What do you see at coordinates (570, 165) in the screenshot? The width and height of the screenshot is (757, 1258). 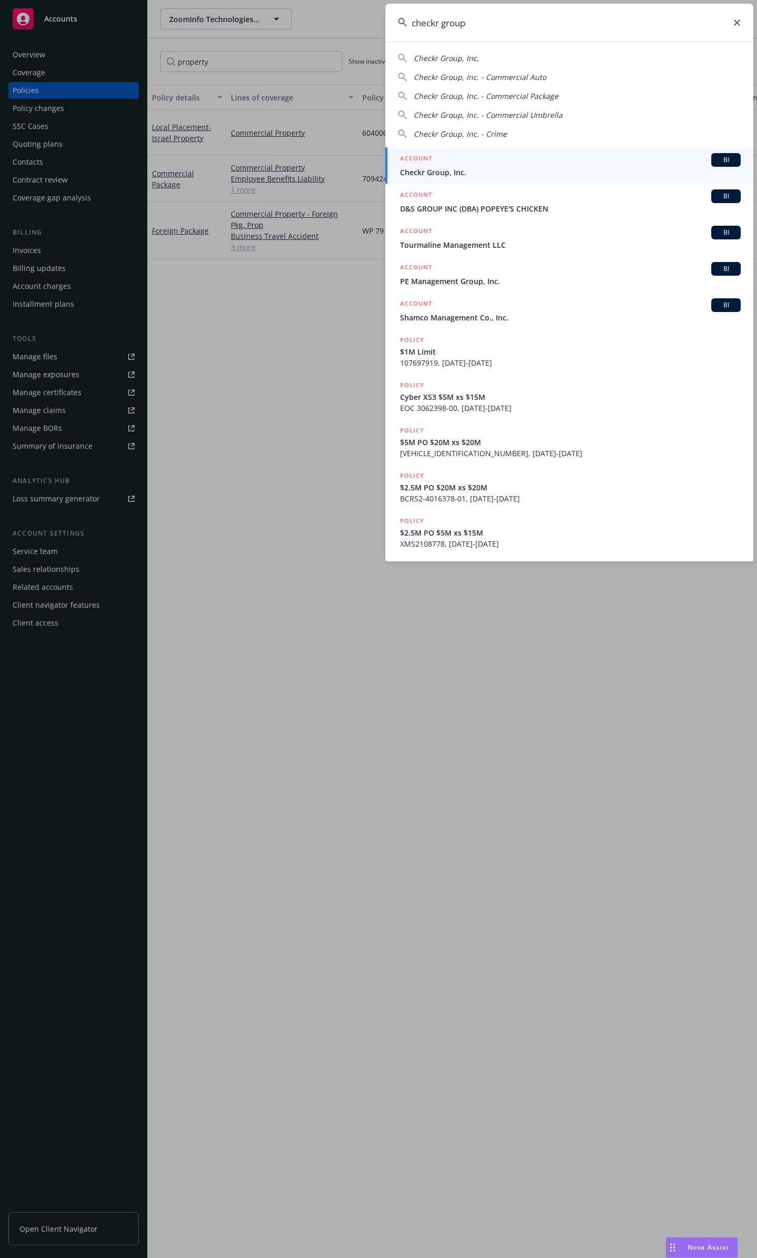 I see `a: ACCOUNTBICheckr Group, Inc.` at bounding box center [570, 165].